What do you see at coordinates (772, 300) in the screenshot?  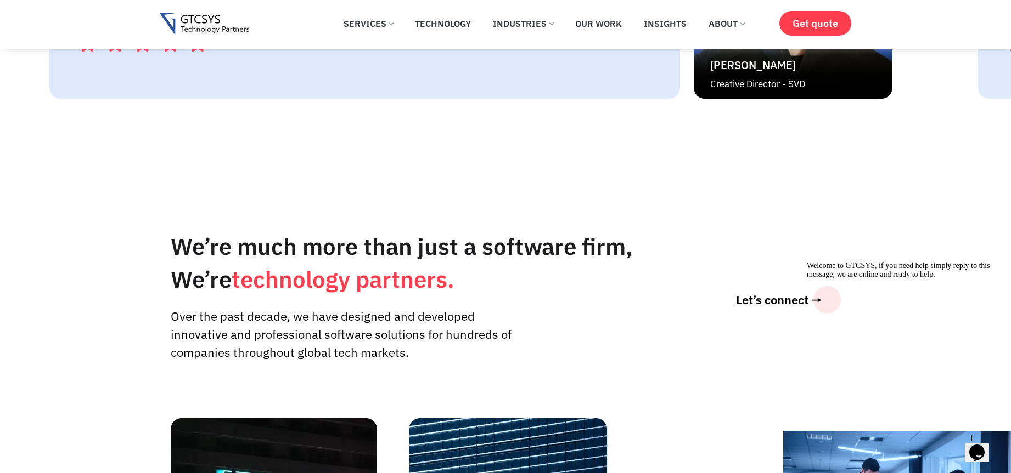 I see `span: Let’s connect` at bounding box center [772, 300].